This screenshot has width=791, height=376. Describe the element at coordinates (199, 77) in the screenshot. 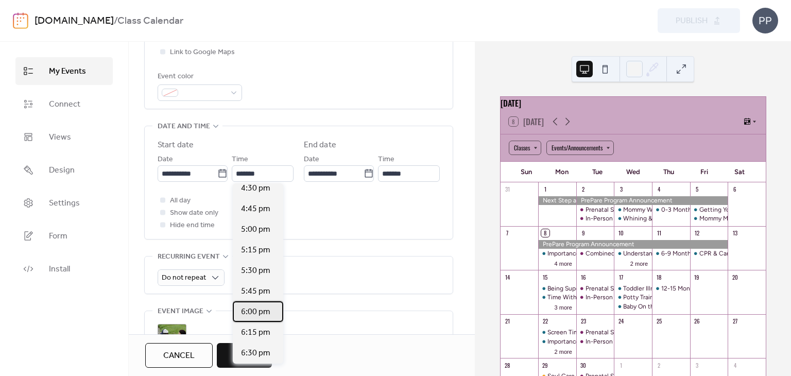

I see `div: Event color` at that location.